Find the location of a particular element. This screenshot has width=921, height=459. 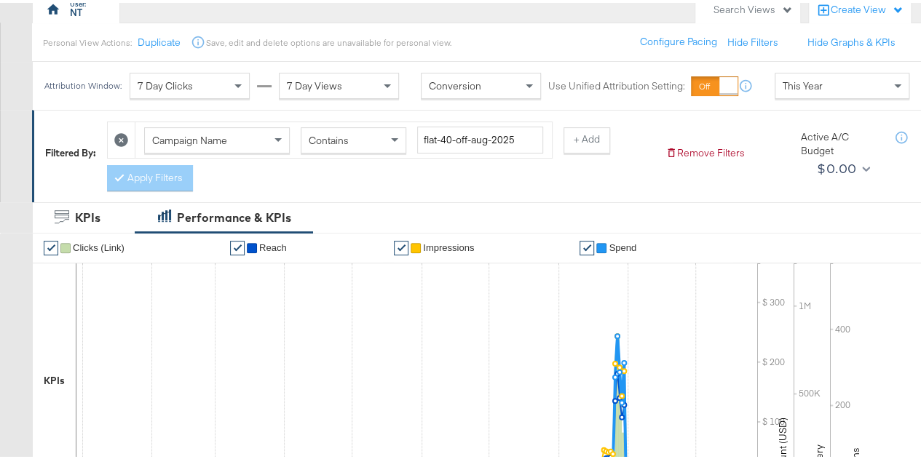

button: Duplicate is located at coordinates (158, 39).